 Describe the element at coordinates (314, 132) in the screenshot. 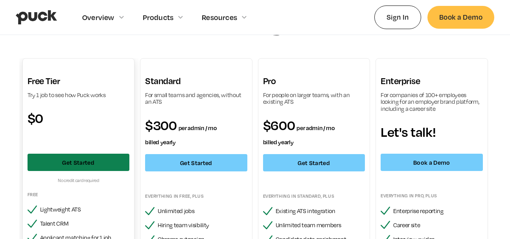

I see `div: $600` at that location.